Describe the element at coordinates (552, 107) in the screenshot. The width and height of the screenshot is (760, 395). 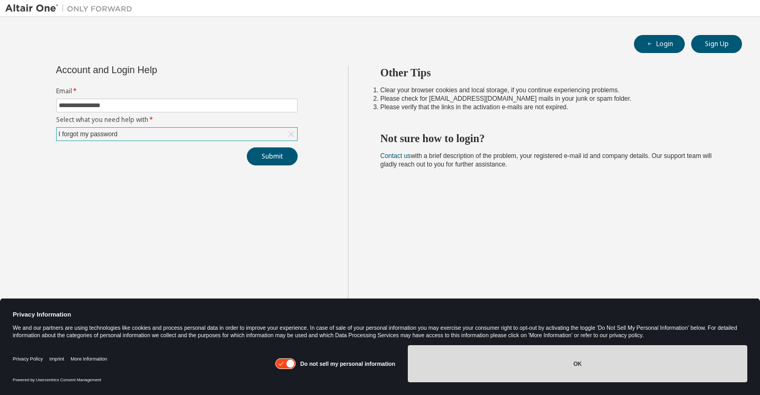
I see `li: Please verify that the links in the activation e-mails are not expired.` at that location.